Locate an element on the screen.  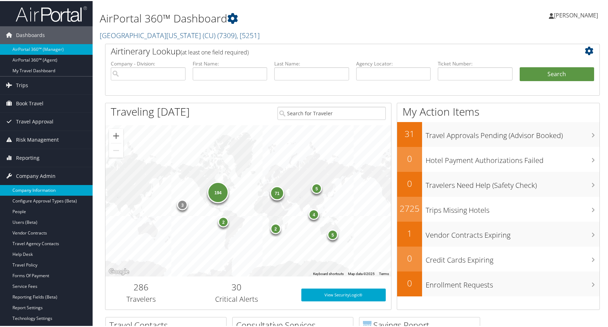
h2: 1 is located at coordinates (409, 232).